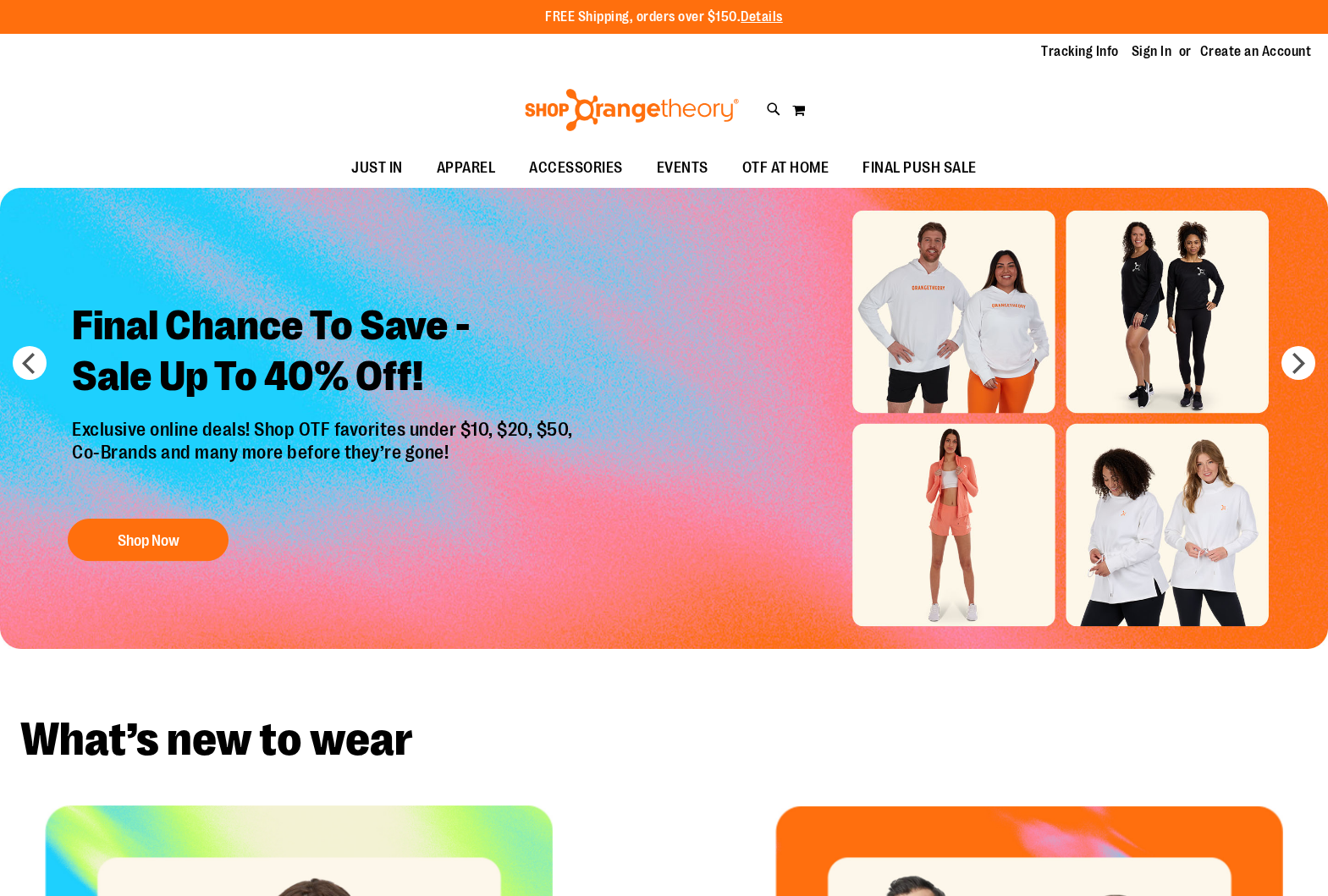 The image size is (1328, 896). What do you see at coordinates (324, 353) in the screenshot?
I see `h2: Final Chance To Save - Sale Up To 40% Off!` at bounding box center [324, 353].